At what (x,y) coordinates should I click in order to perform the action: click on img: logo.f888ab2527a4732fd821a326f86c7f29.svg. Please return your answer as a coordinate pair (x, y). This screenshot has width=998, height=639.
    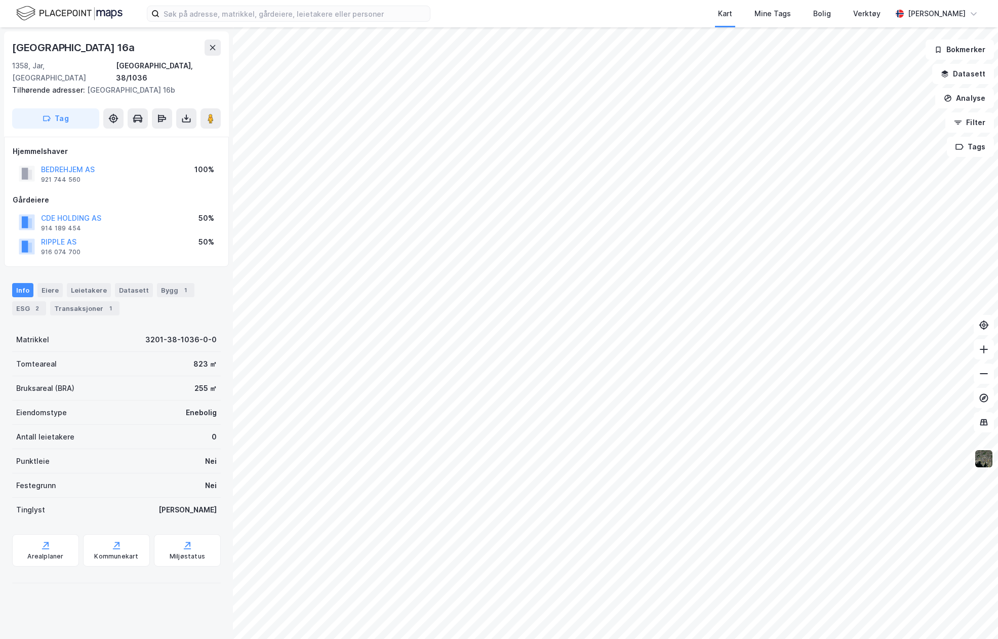
    Looking at the image, I should click on (69, 13).